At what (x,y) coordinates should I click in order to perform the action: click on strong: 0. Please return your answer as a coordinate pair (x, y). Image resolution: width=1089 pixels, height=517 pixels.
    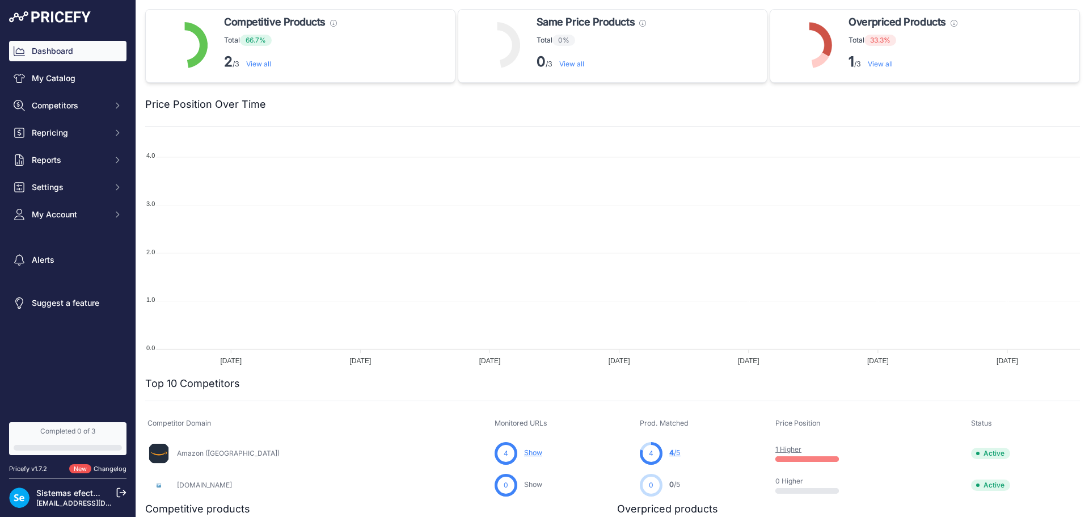
    Looking at the image, I should click on (541, 61).